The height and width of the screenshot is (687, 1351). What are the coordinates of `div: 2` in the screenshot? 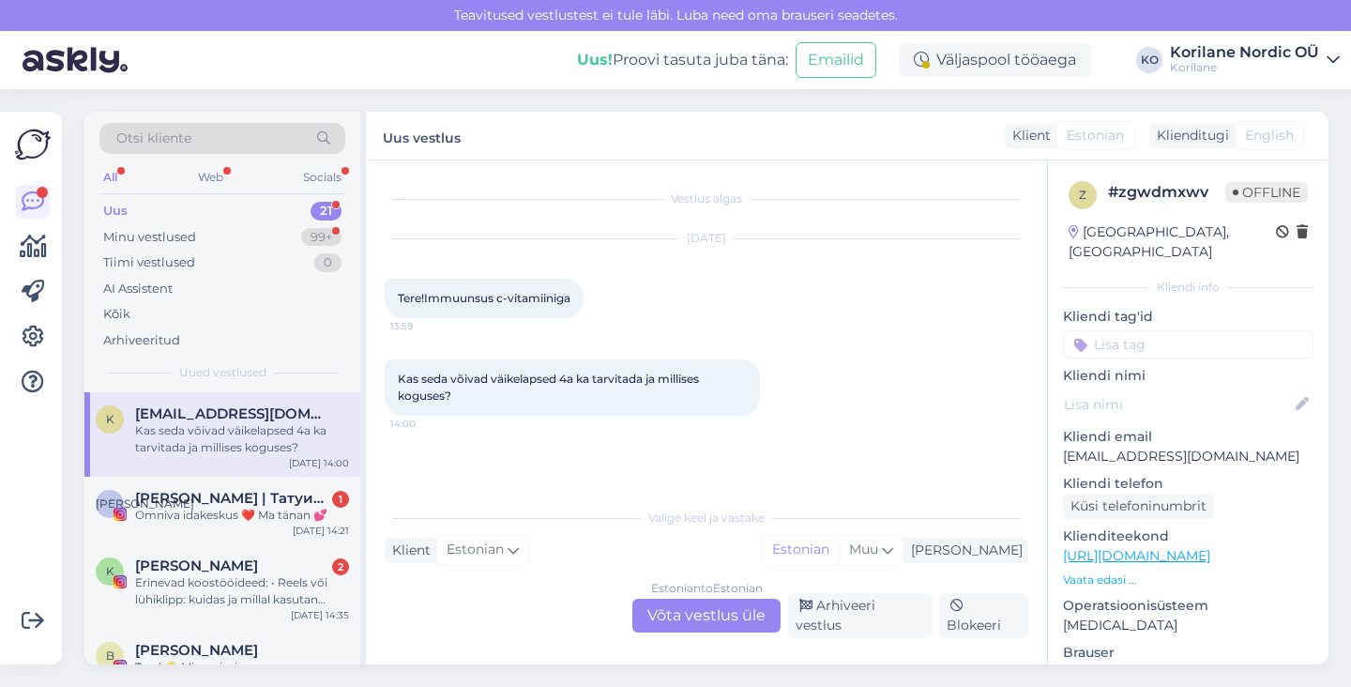 It's located at (341, 567).